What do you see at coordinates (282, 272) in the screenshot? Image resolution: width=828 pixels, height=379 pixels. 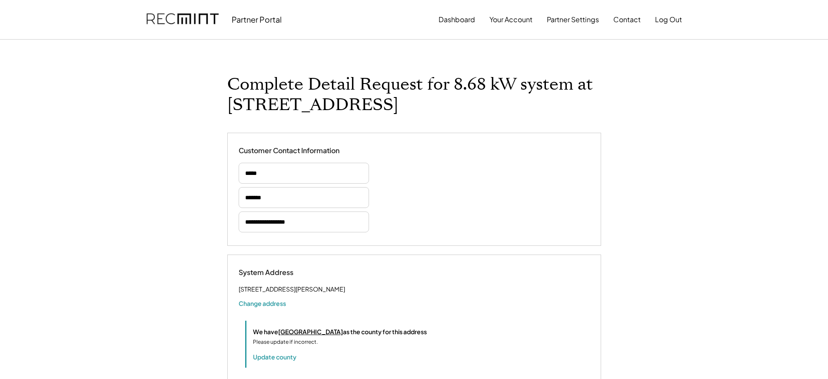 I see `div: System Address` at bounding box center [282, 272].